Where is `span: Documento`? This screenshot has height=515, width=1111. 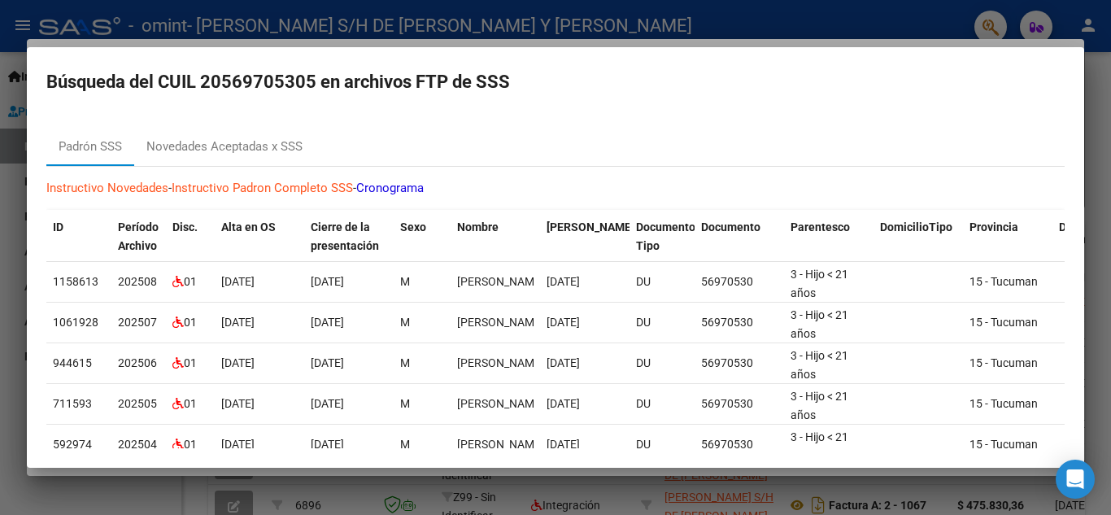 span: Documento is located at coordinates (730, 227).